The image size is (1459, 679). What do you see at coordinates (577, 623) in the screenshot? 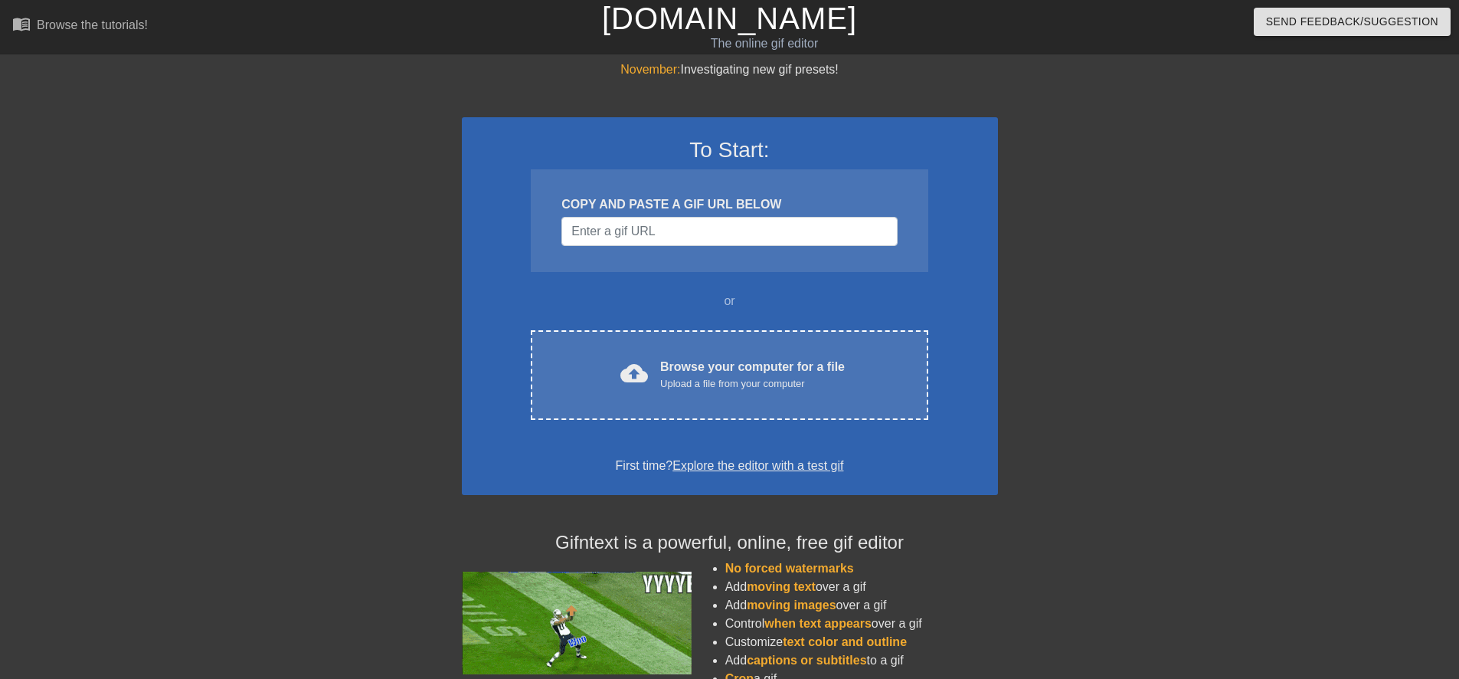
I see `img: football_small.gif` at bounding box center [577, 623].